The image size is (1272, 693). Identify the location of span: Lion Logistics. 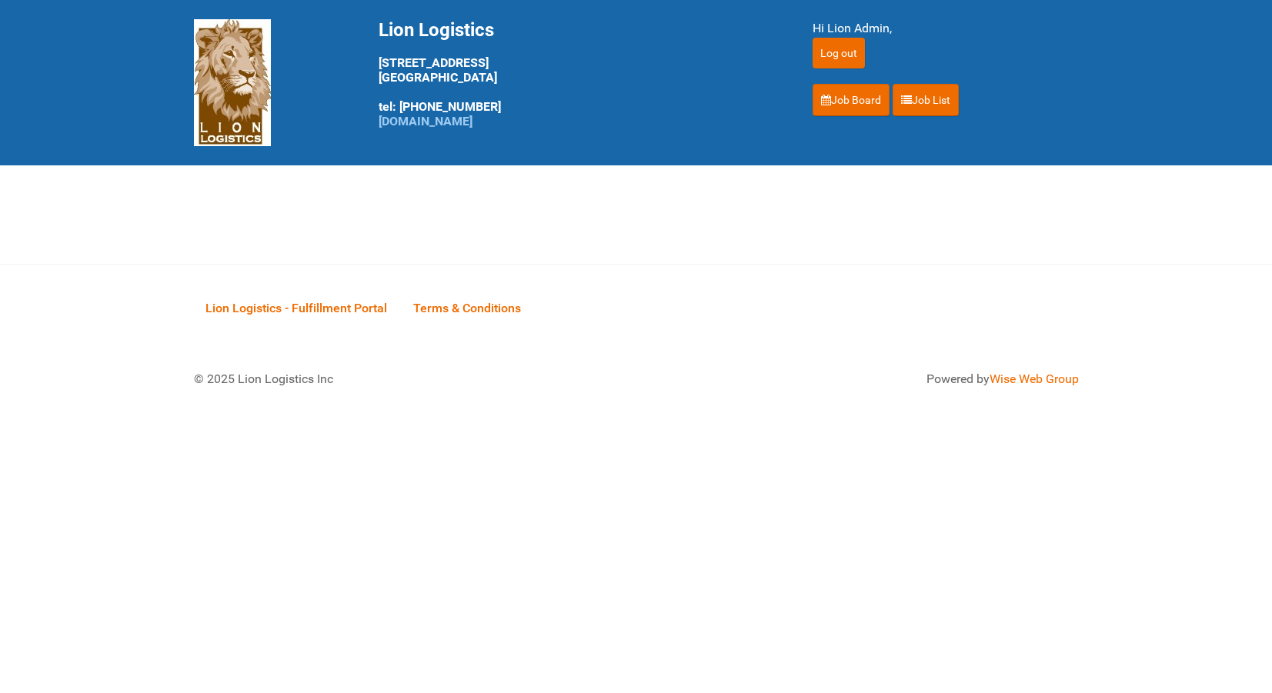
(436, 30).